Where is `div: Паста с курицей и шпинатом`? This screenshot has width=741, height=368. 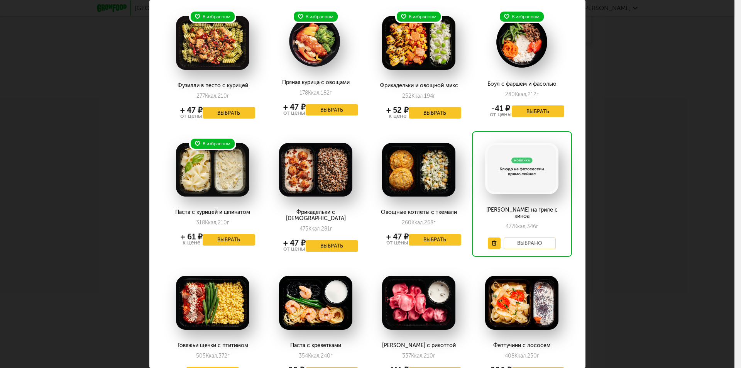 div: Паста с курицей и шпинатом is located at coordinates (212, 212).